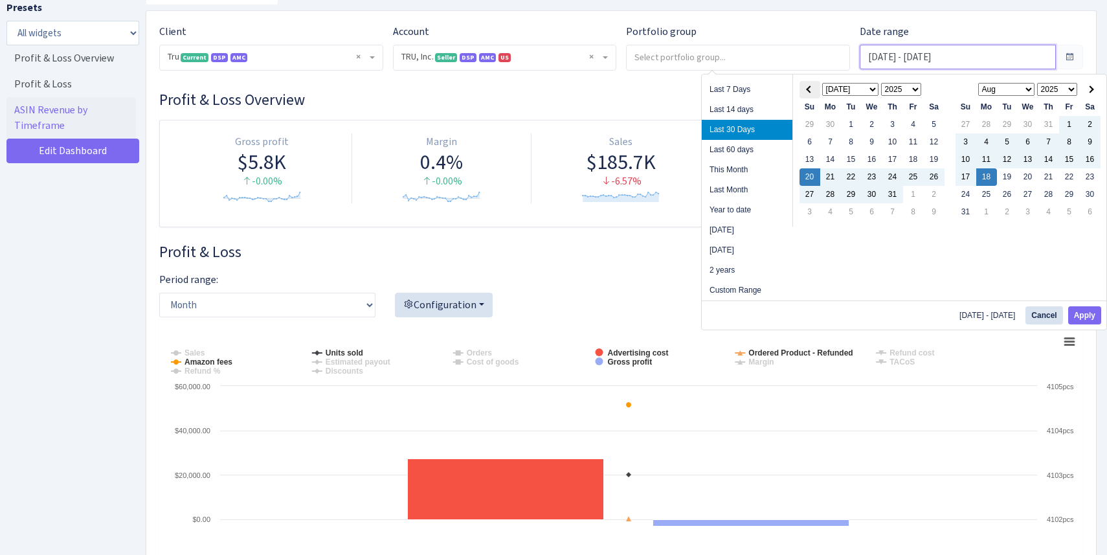 This screenshot has height=555, width=1107. What do you see at coordinates (1091, 107) in the screenshot?
I see `th: Sa` at bounding box center [1091, 107].